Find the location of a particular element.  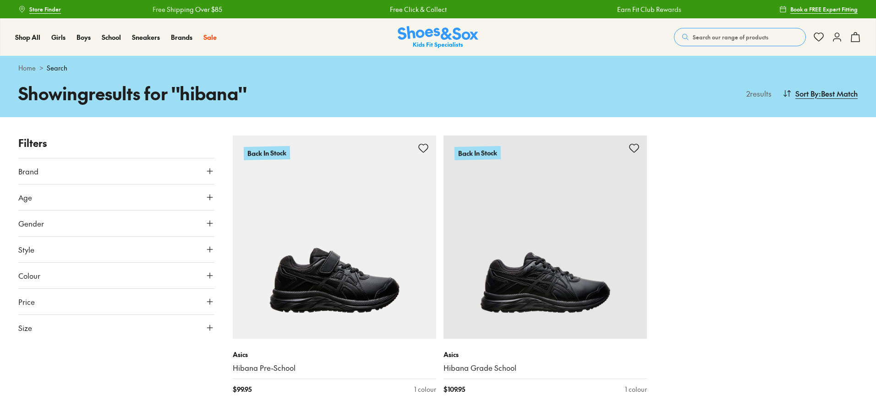

button: Size is located at coordinates (116, 328).